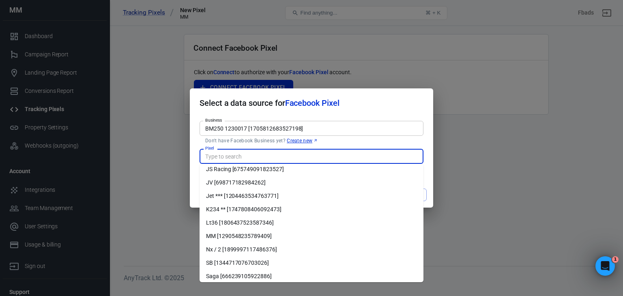  What do you see at coordinates (312, 183) in the screenshot?
I see `li: JV [698717182984262]` at bounding box center [312, 183].